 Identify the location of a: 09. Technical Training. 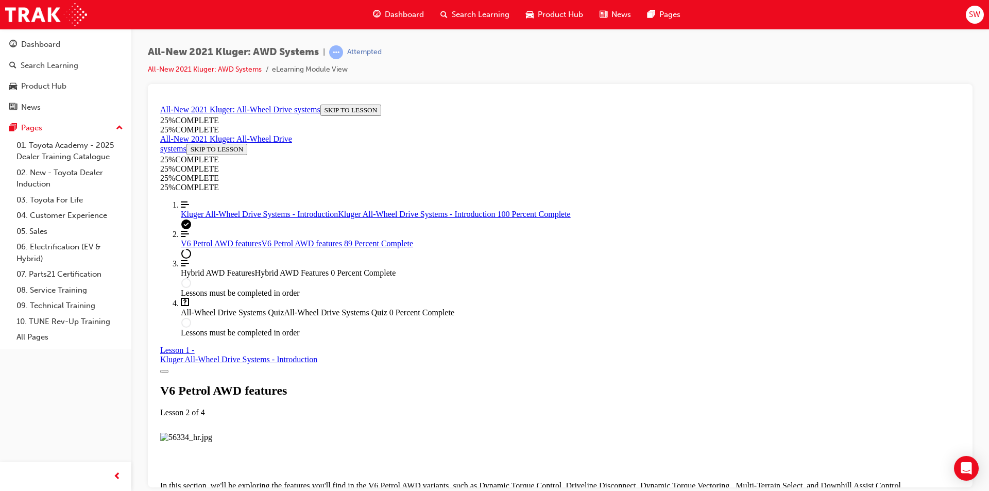
(70, 306).